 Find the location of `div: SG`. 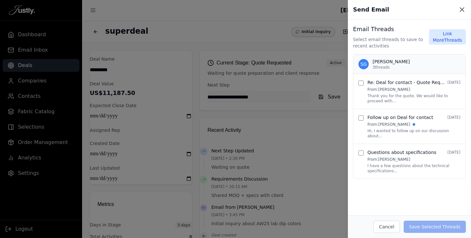

div: SG is located at coordinates (363, 64).